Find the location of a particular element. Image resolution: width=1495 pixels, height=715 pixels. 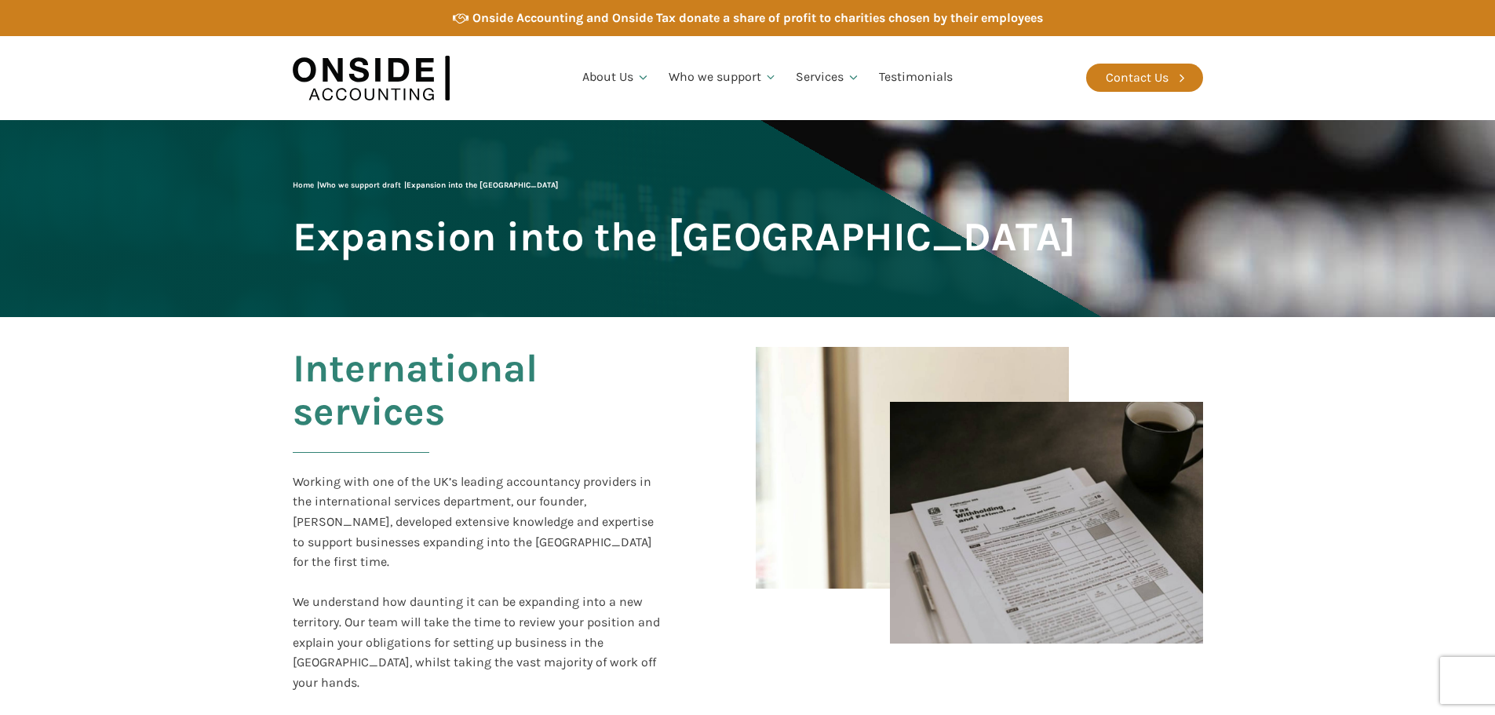

a: Who we support is located at coordinates (723, 78).